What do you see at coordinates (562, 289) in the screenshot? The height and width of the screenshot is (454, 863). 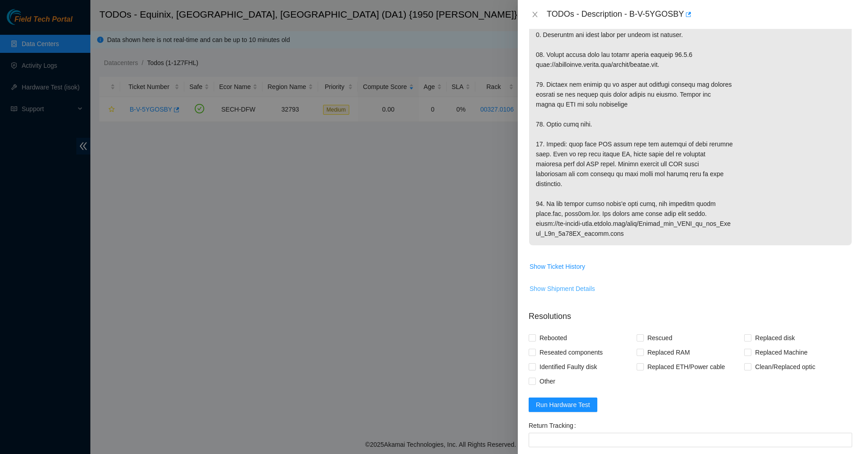 I see `button: Show Shipment Details` at bounding box center [562, 289].